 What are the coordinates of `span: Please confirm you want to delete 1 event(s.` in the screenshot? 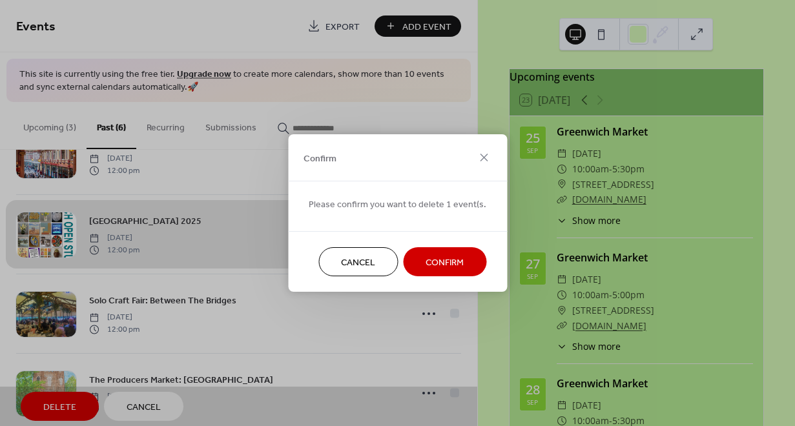 It's located at (397, 205).